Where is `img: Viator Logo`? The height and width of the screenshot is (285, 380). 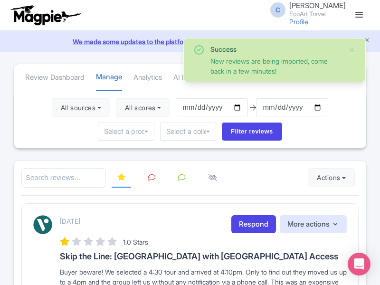
img: Viator Logo is located at coordinates (43, 224).